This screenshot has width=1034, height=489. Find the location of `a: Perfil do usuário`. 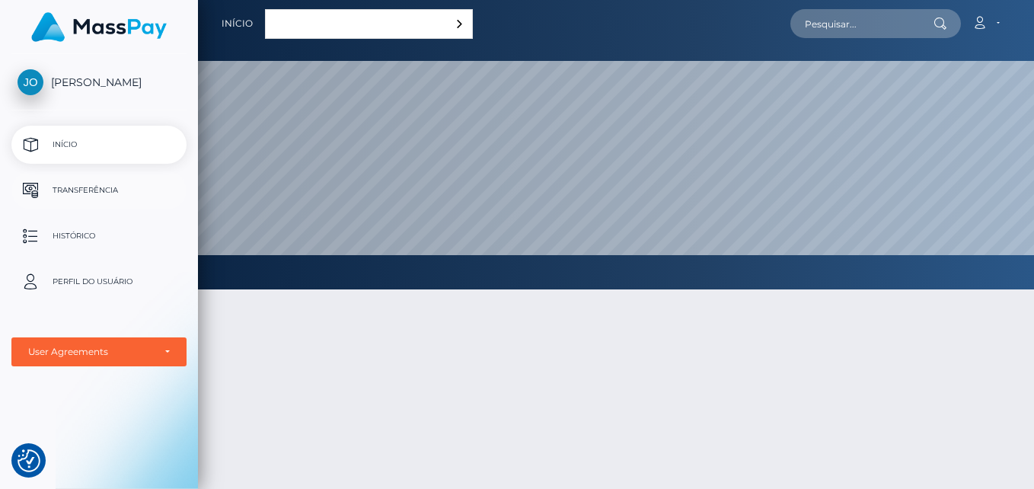

a: Perfil do usuário is located at coordinates (99, 282).